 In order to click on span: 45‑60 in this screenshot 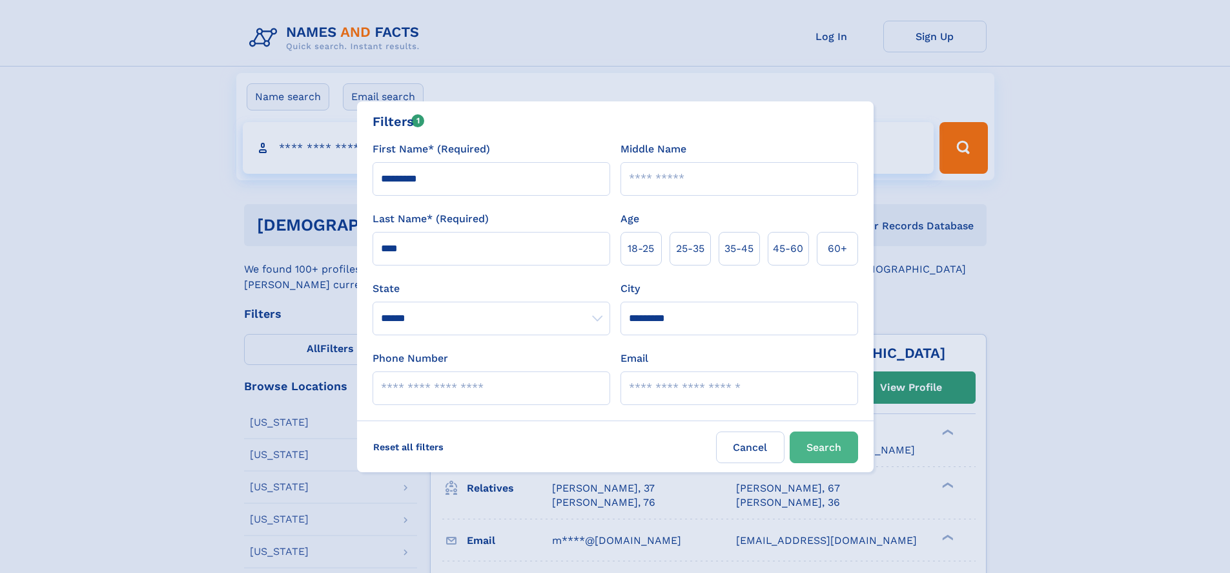, I will do `click(788, 249)`.